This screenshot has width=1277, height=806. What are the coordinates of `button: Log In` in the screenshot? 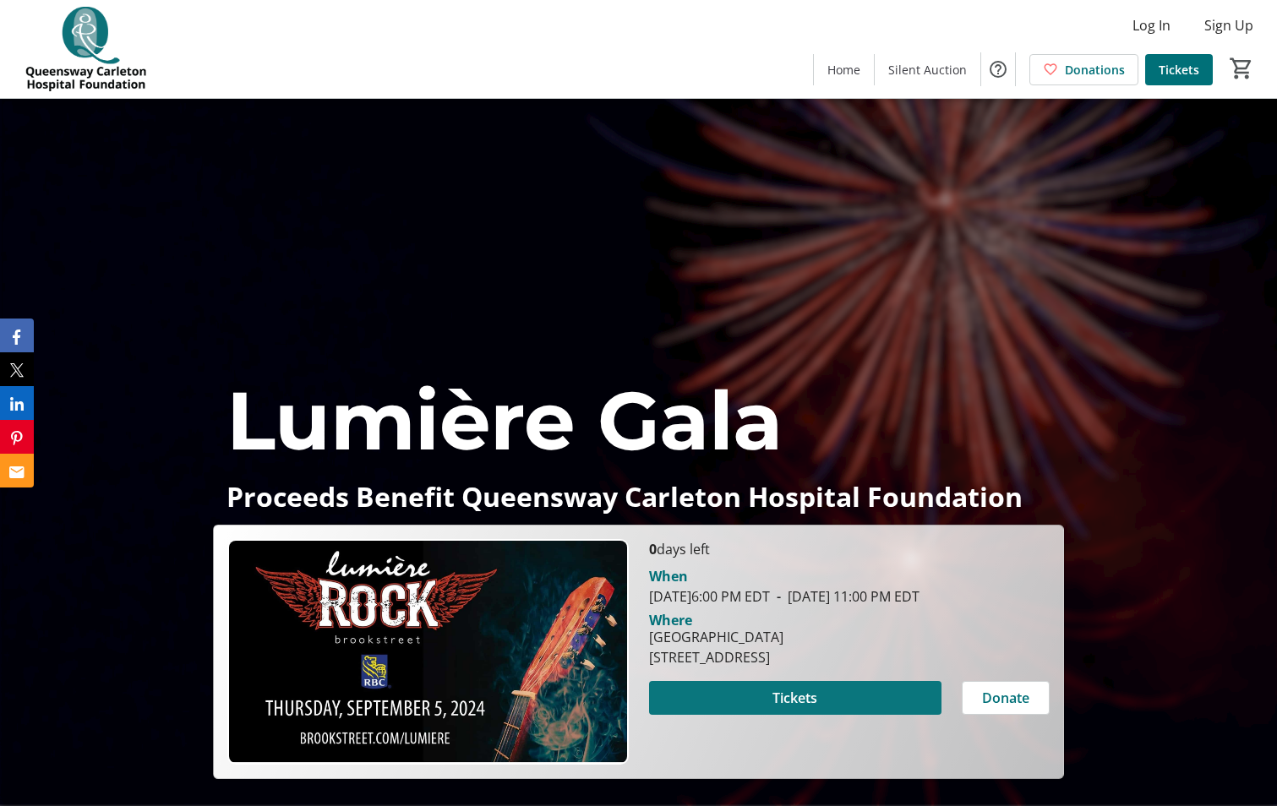 It's located at (1151, 25).